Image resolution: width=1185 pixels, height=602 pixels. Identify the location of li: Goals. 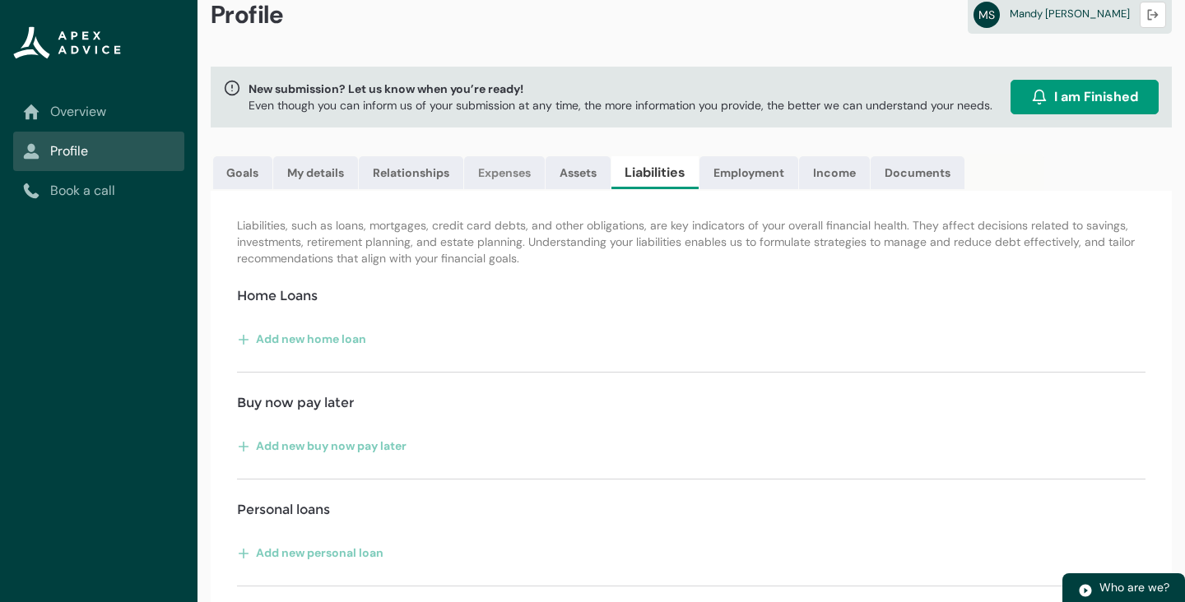
(243, 173).